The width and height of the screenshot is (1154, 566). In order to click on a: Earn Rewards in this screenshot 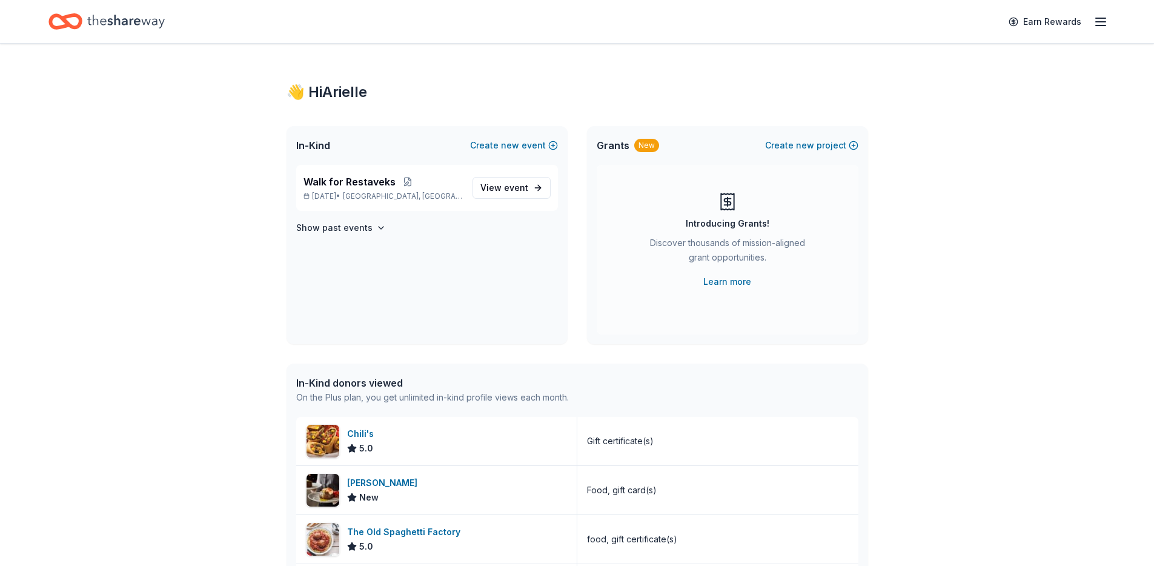, I will do `click(1045, 22)`.